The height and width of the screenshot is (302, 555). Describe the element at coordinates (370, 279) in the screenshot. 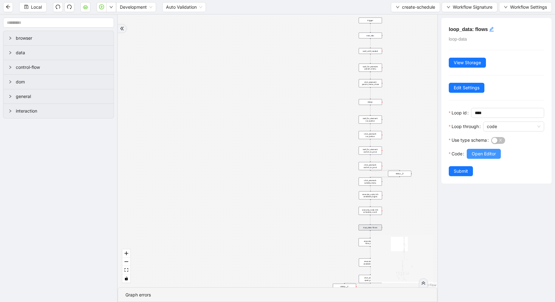

I see `div: click_element: open_params` at that location.